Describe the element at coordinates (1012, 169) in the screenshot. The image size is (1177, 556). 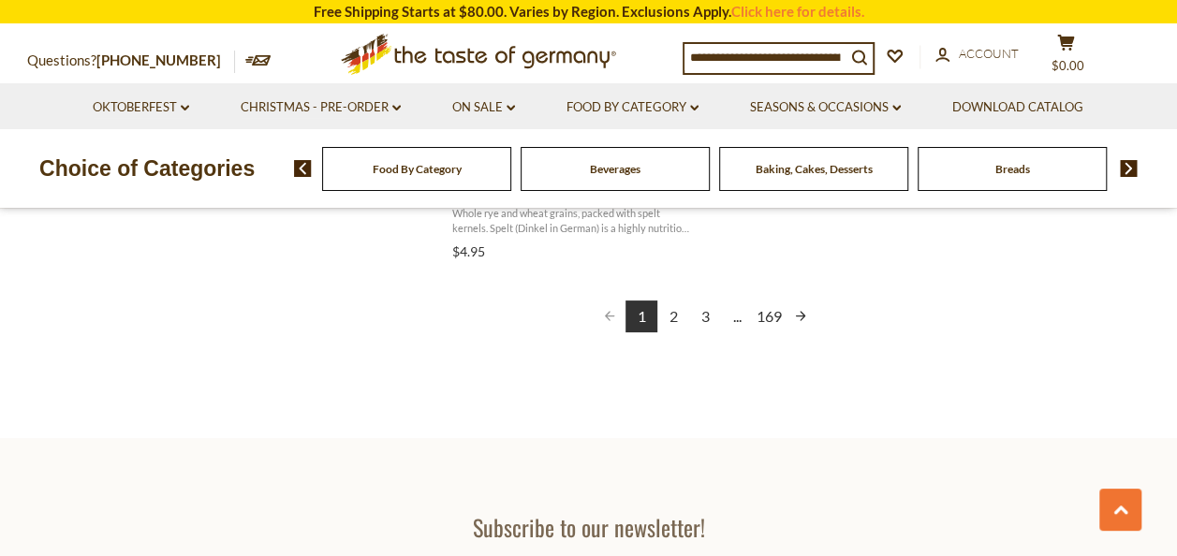
I see `a: Breads` at that location.